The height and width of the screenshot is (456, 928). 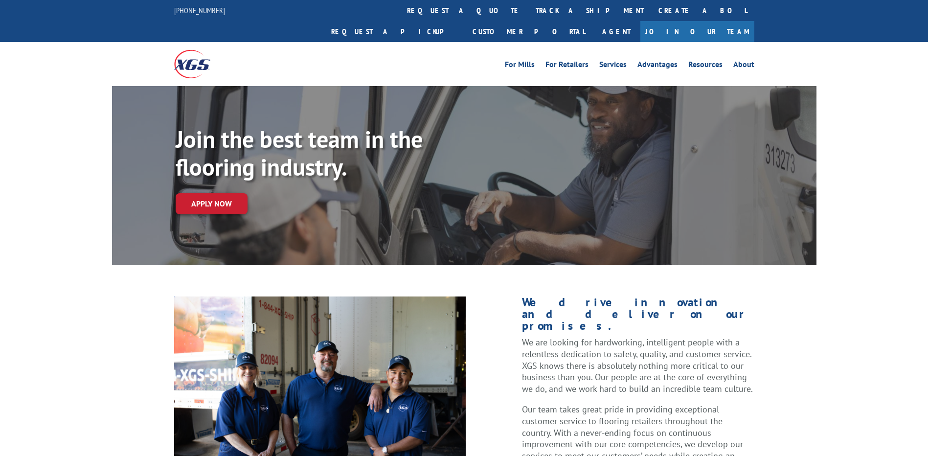 I want to click on a: Join Our Team, so click(x=697, y=31).